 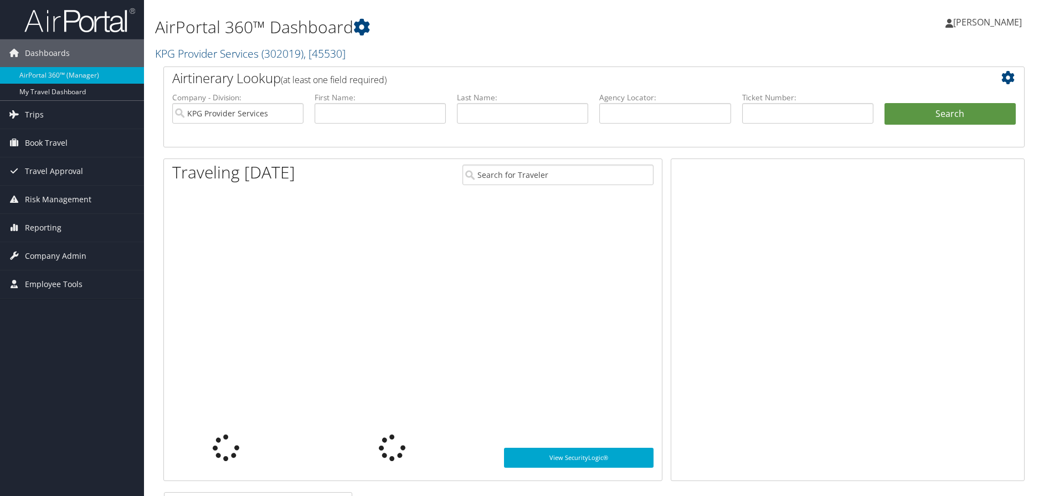 What do you see at coordinates (47, 53) in the screenshot?
I see `span: Dashboards` at bounding box center [47, 53].